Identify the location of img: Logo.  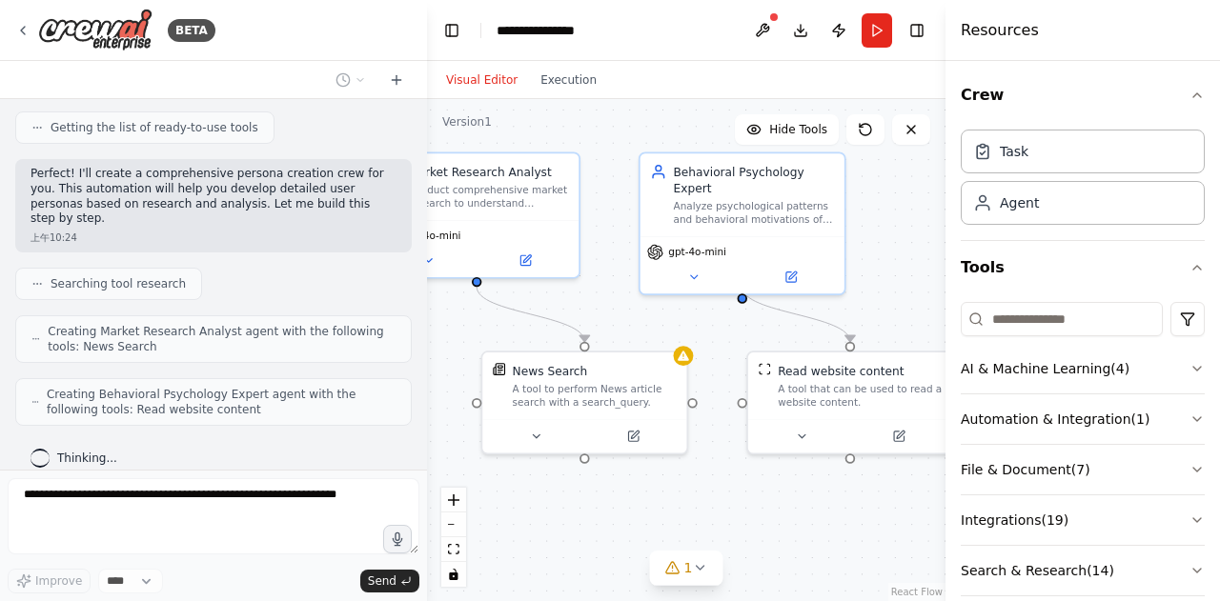
(95, 30).